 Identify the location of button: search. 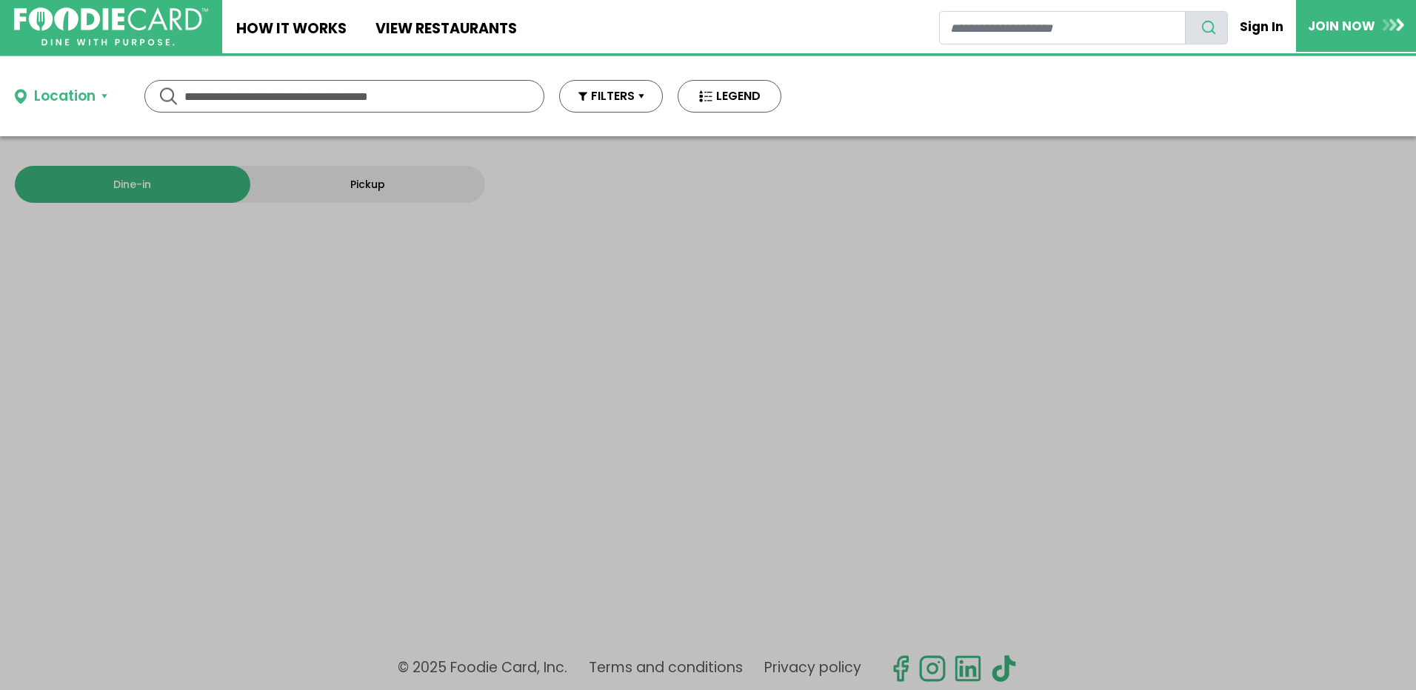
(1206, 27).